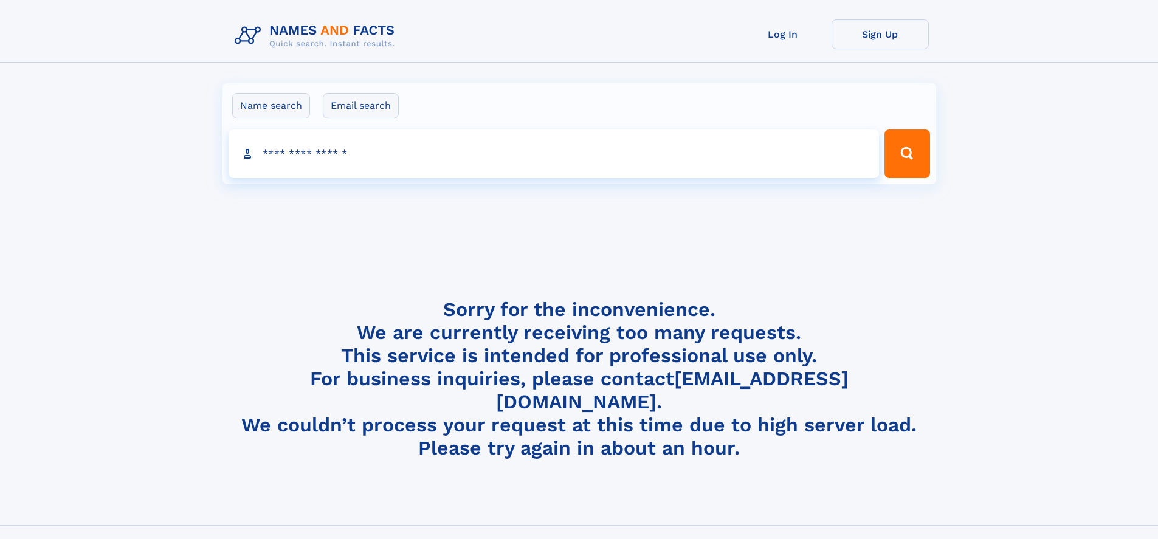 This screenshot has height=539, width=1158. I want to click on label: Name search, so click(271, 106).